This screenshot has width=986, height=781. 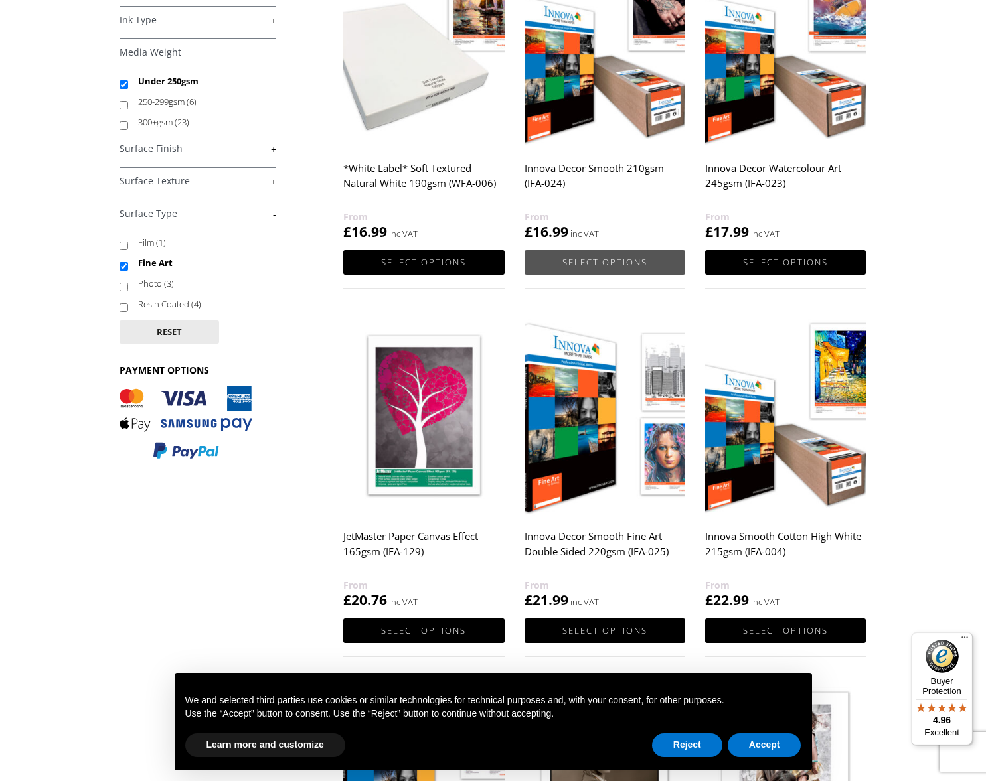 What do you see at coordinates (785, 462) in the screenshot?
I see `a: Innova Smooth Cotton High White 215gsm (IFA-004) £22.99` at bounding box center [785, 462].